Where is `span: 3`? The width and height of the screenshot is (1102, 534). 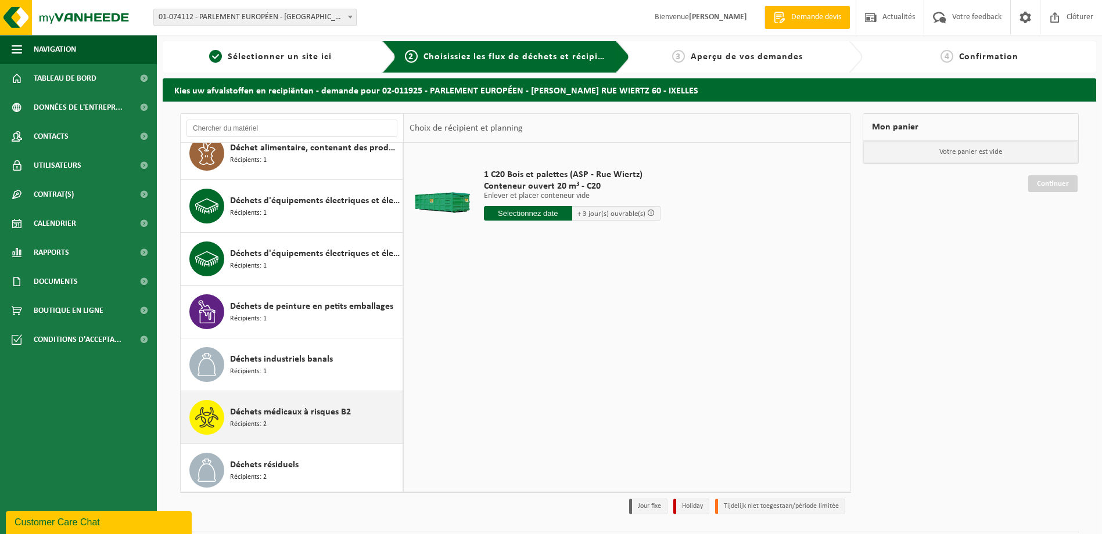 span: 3 is located at coordinates (678, 56).